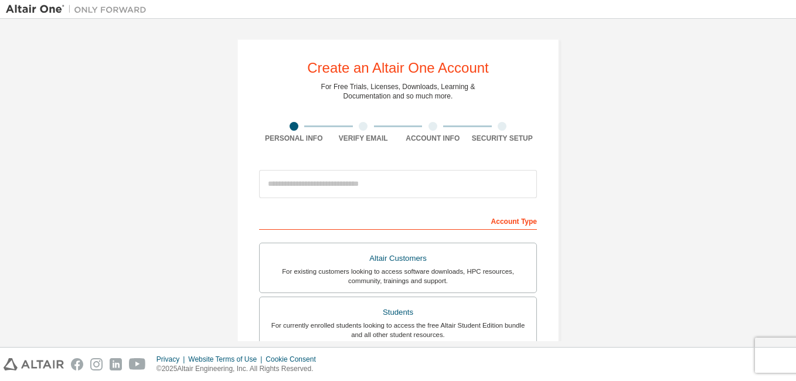 The image size is (796, 381). I want to click on div: Website Terms of Use, so click(227, 359).